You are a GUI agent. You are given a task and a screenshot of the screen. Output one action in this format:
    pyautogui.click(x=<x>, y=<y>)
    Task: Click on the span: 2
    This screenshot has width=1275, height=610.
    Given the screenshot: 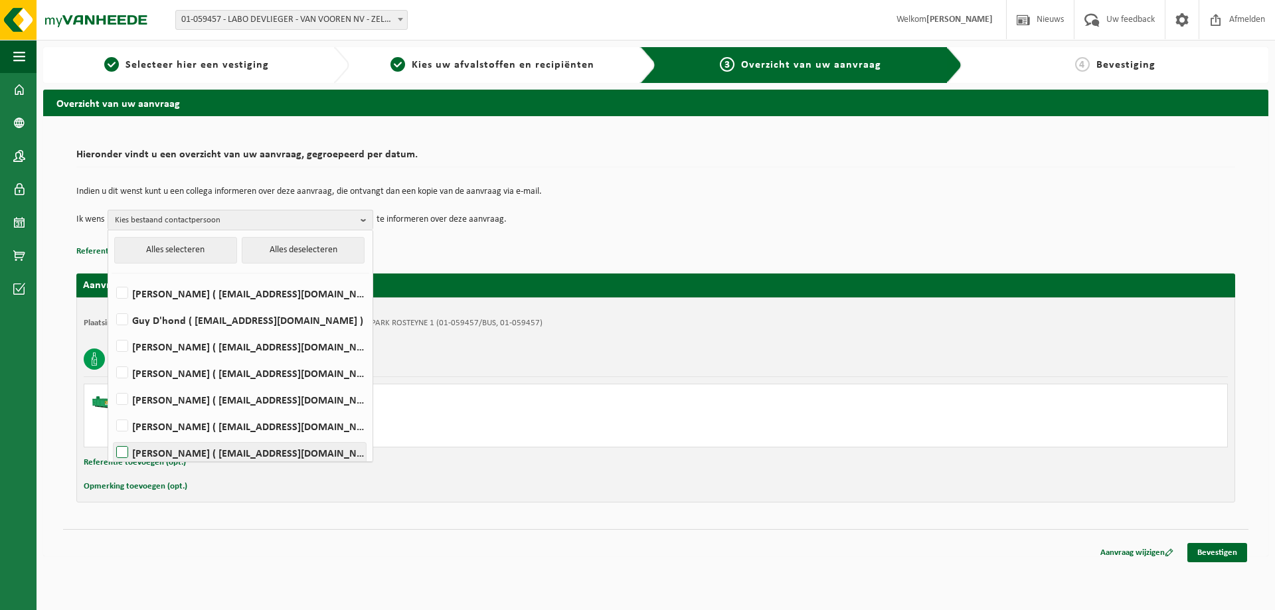 What is the action you would take?
    pyautogui.click(x=398, y=64)
    